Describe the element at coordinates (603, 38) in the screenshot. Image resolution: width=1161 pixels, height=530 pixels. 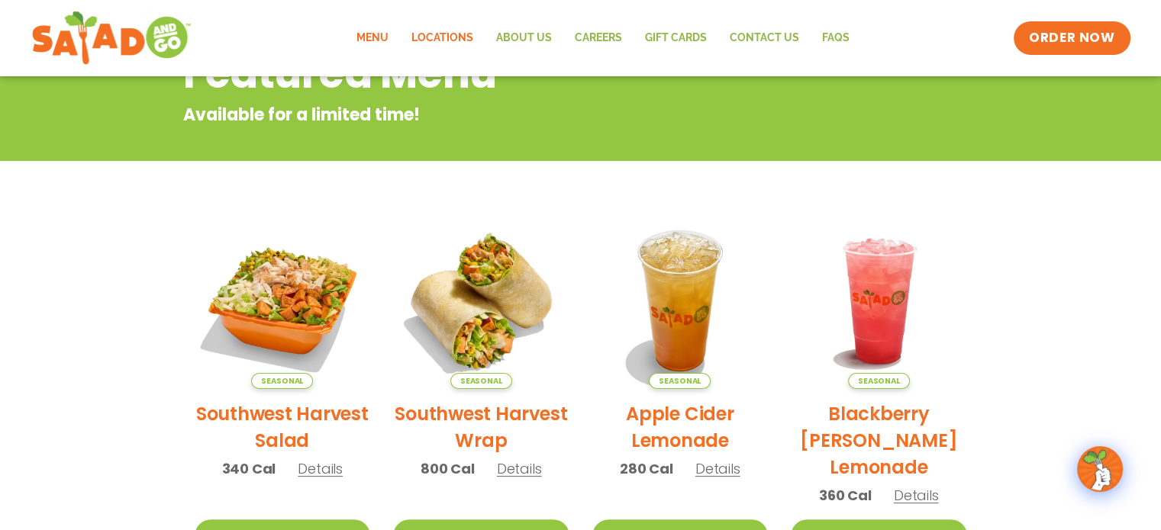
I see `nav: Menu` at that location.